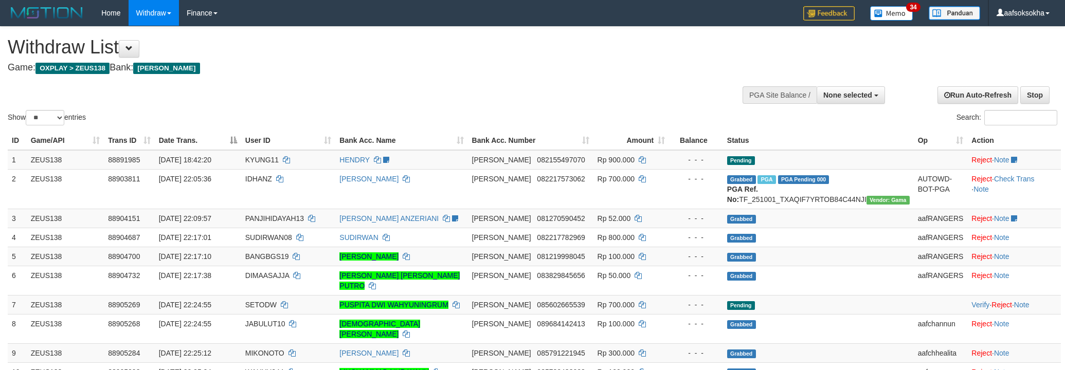 The image size is (1065, 370). I want to click on span: Copy 082217782969 to clipboard, so click(561, 238).